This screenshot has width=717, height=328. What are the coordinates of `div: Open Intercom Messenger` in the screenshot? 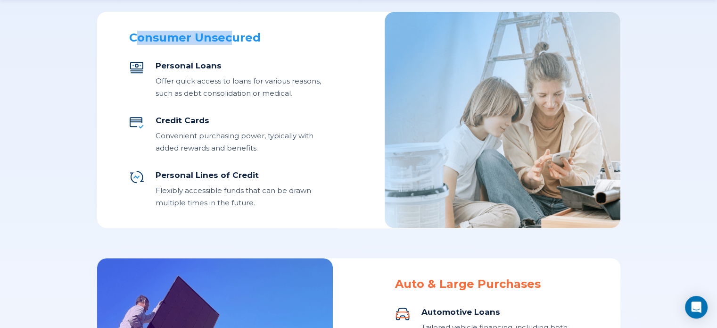 It's located at (696, 307).